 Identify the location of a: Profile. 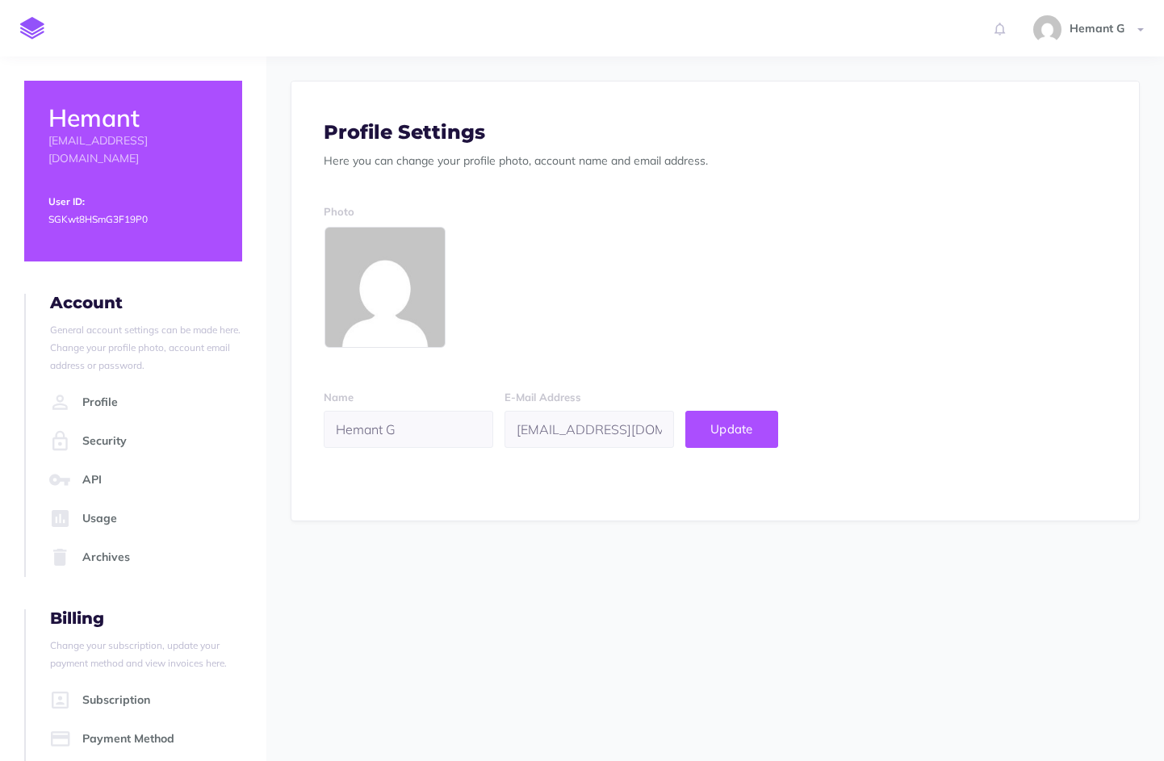
(144, 403).